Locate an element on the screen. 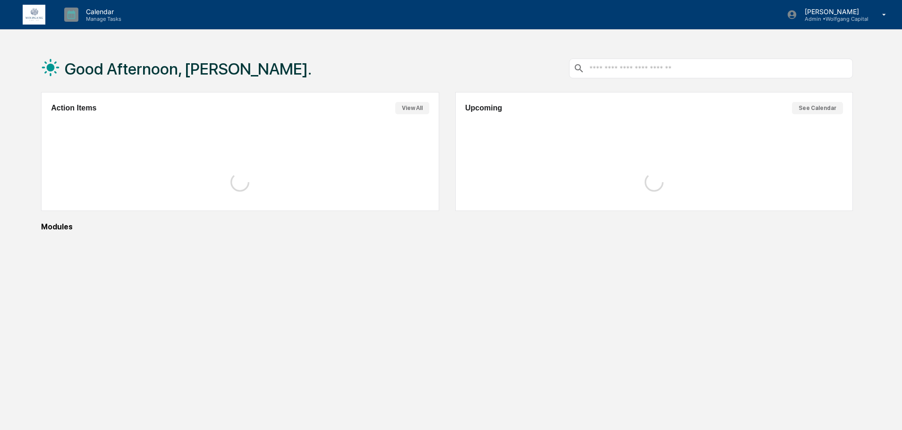 Image resolution: width=902 pixels, height=430 pixels. button: See Calendar is located at coordinates (818, 108).